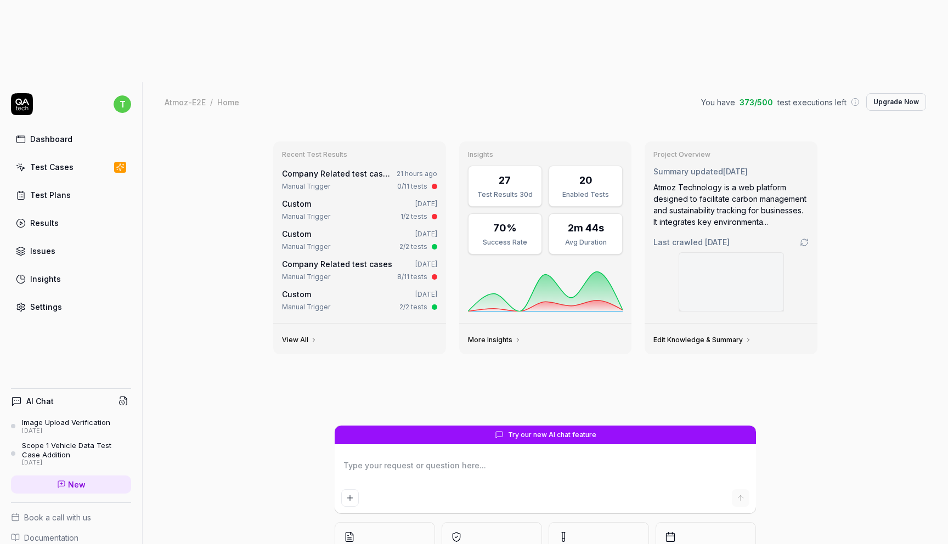 The image size is (948, 544). Describe the element at coordinates (505, 243) in the screenshot. I see `div: Success Rate` at that location.